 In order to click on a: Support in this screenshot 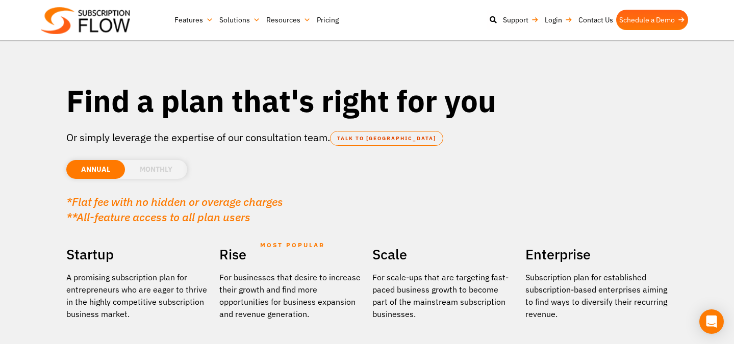, I will do `click(521, 20)`.